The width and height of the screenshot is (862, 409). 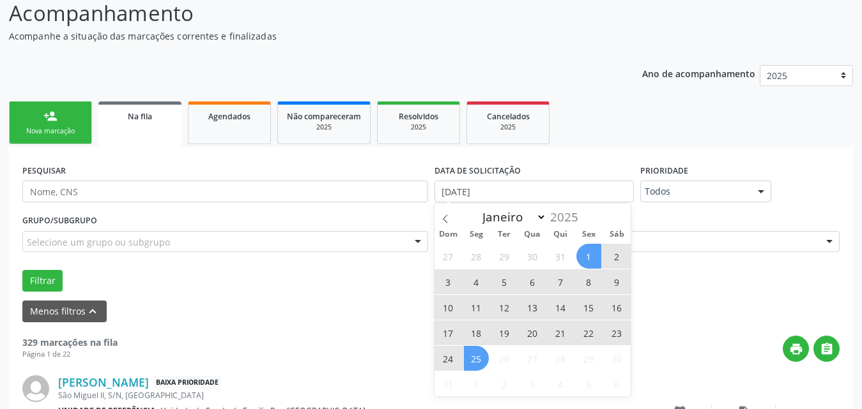 I want to click on span: Agosto 17, 2025, so click(x=448, y=333).